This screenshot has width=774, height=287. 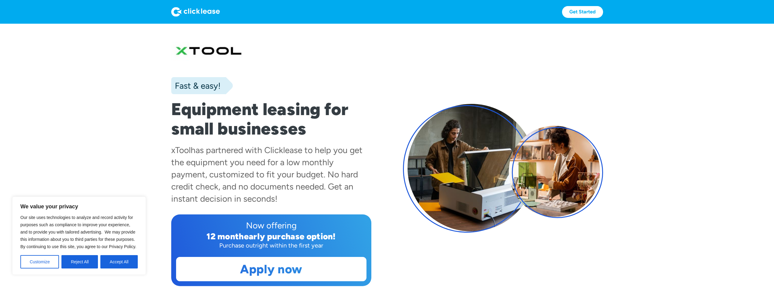 I want to click on button: Reject All, so click(x=80, y=262).